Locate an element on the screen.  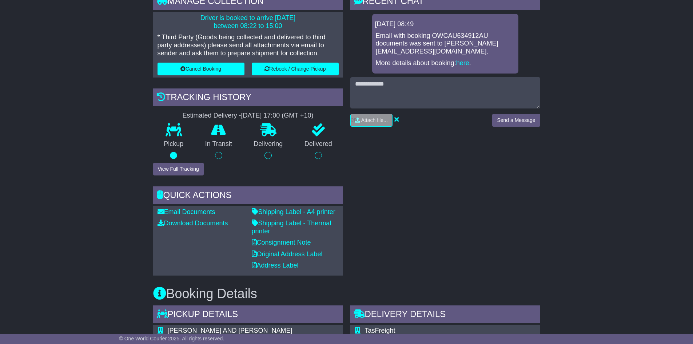
button: Rebook / Change Pickup is located at coordinates (295, 69).